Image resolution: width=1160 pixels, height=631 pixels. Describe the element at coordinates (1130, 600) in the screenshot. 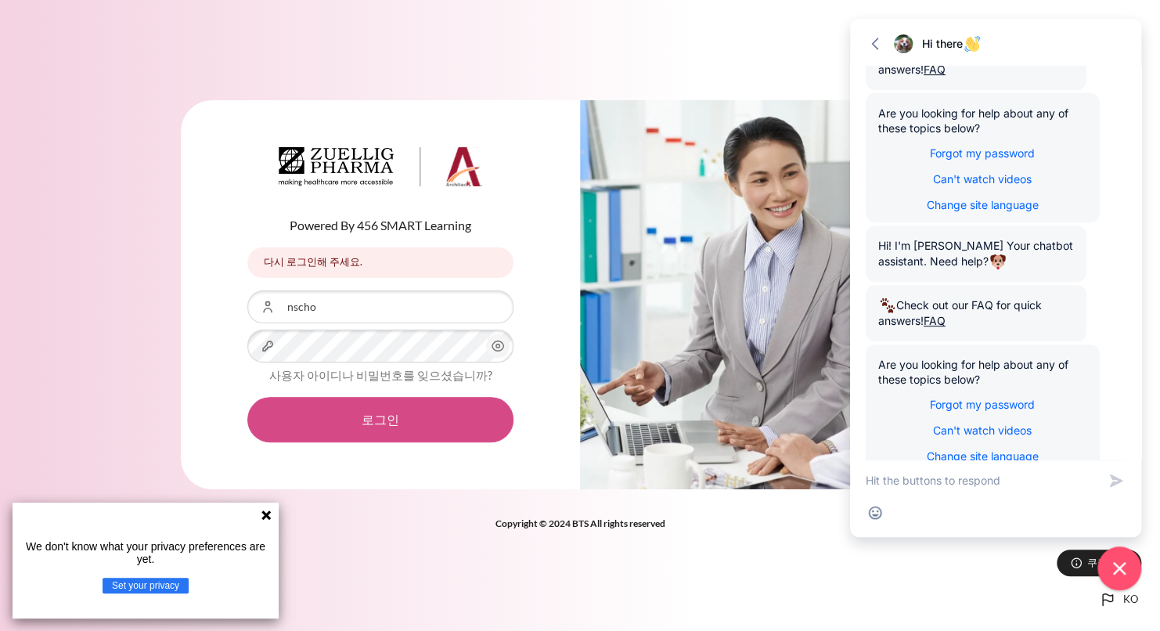

I see `span: ko` at that location.